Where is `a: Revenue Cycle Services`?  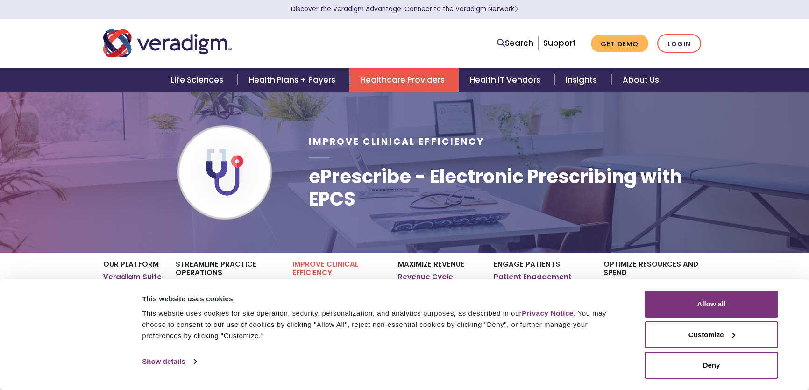
a: Revenue Cycle Services is located at coordinates (439, 281).